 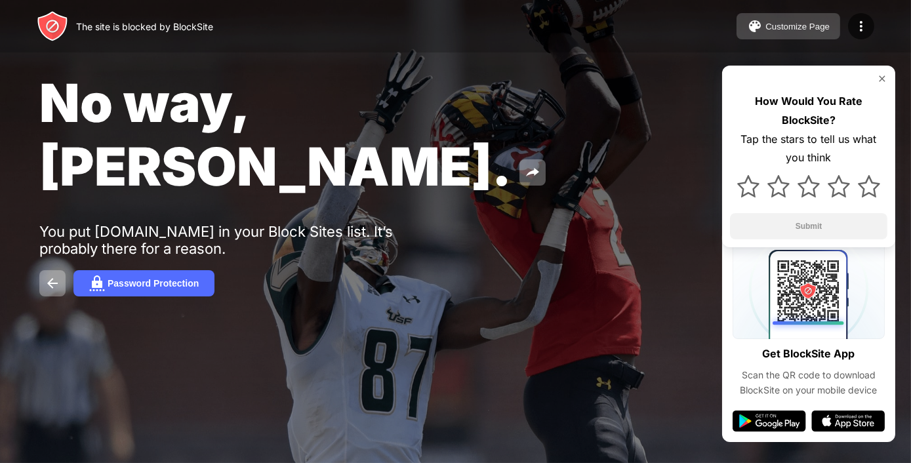 What do you see at coordinates (533, 172) in the screenshot?
I see `img: share.svg` at bounding box center [533, 172].